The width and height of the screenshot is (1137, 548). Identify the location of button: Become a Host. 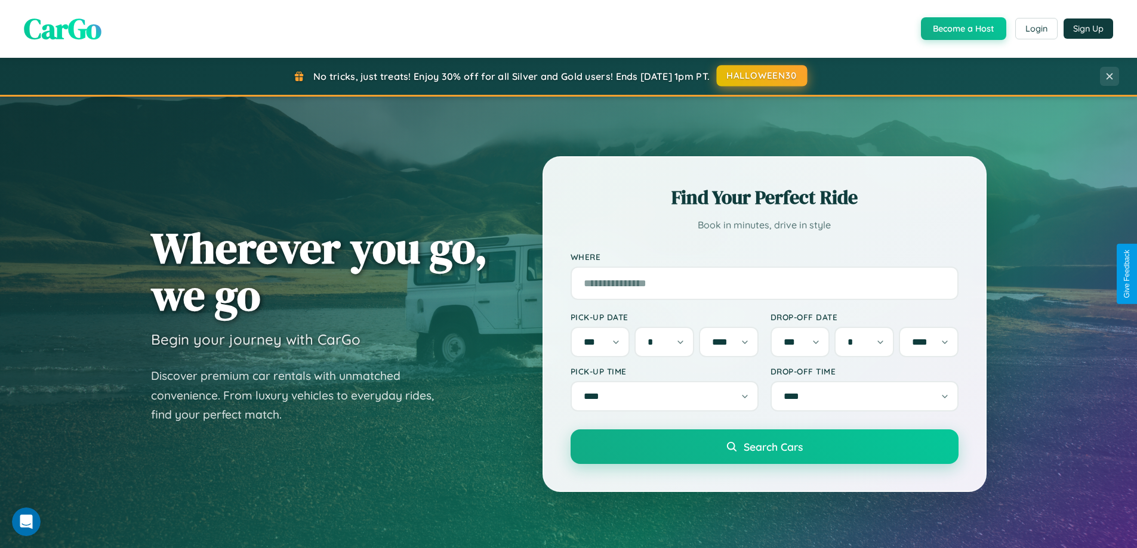
(963, 29).